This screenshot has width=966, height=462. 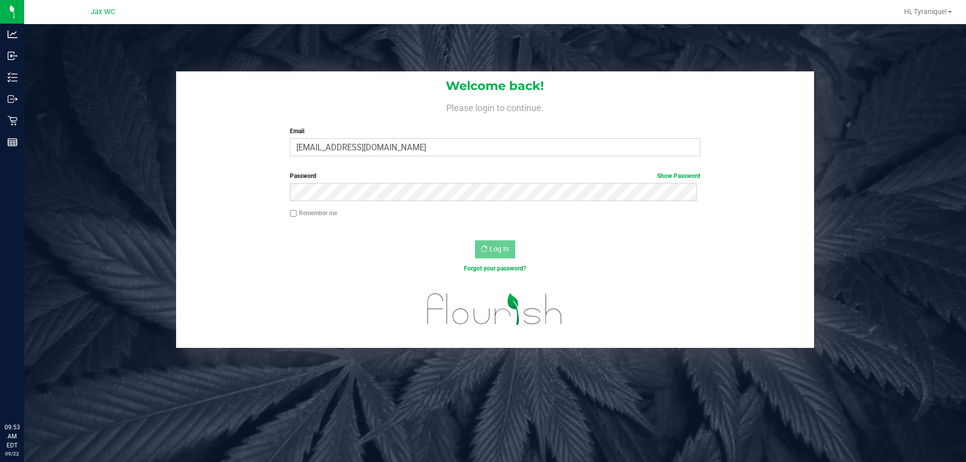 What do you see at coordinates (313, 213) in the screenshot?
I see `label: Remember me` at bounding box center [313, 213].